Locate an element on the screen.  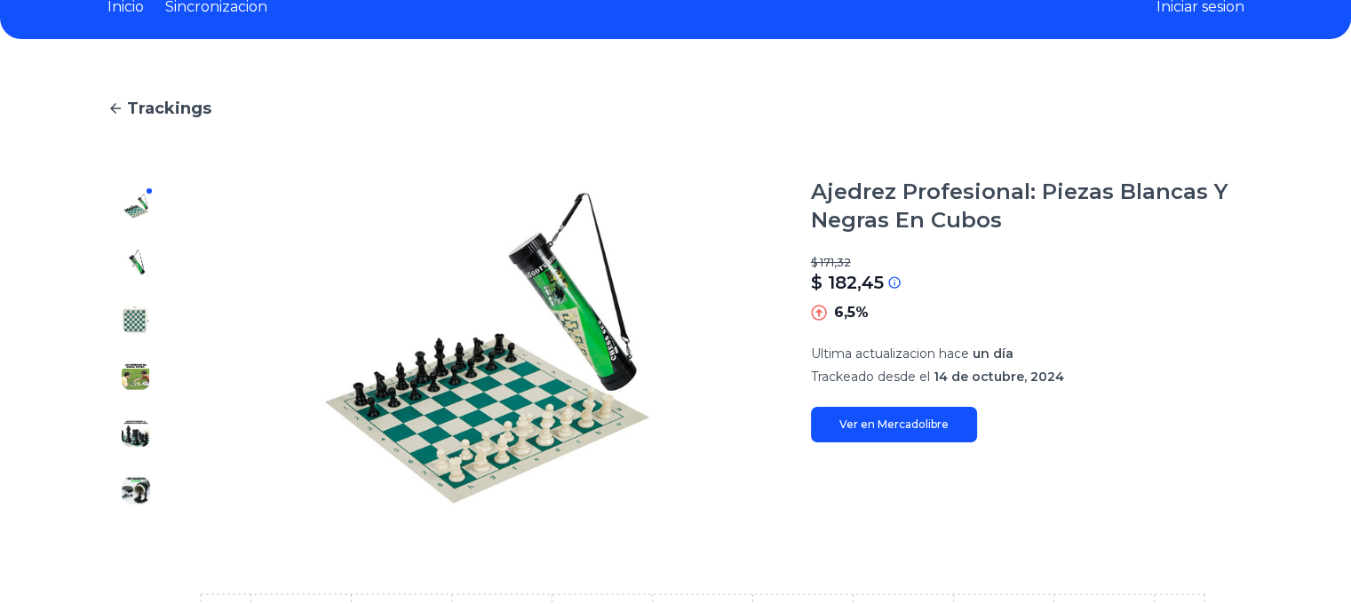
span: Trackeado desde el is located at coordinates (870, 377).